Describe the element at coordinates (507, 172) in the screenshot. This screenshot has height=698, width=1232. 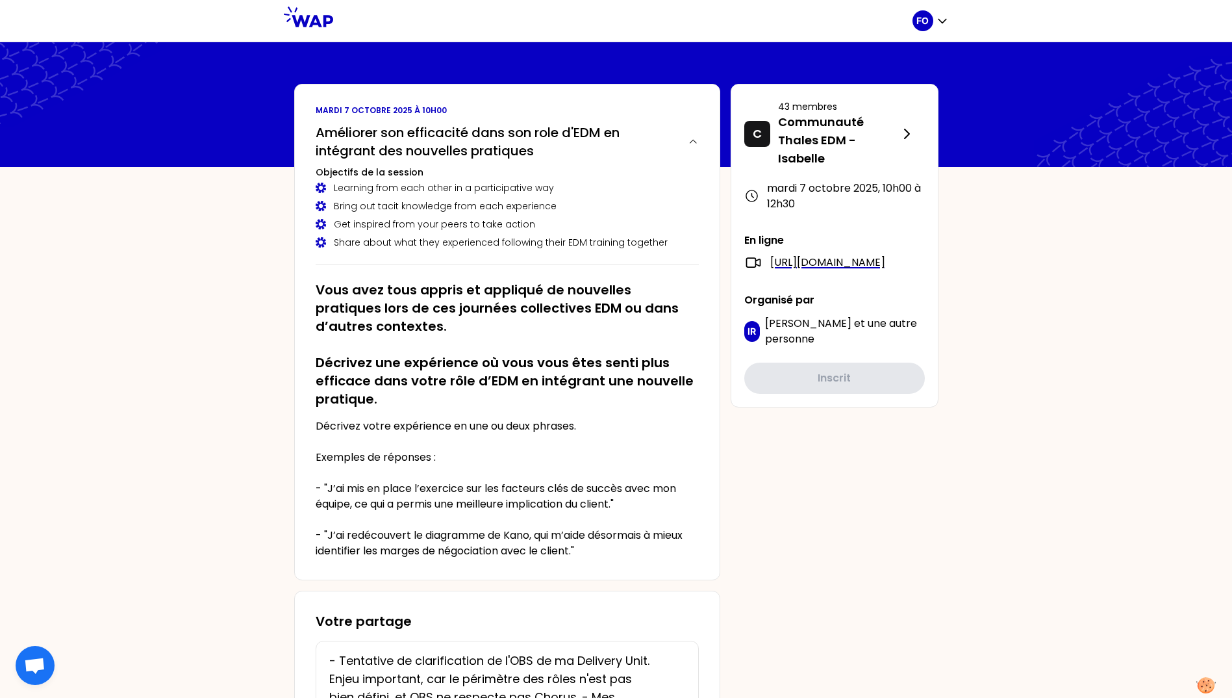
I see `h3: Objectifs de la session` at that location.